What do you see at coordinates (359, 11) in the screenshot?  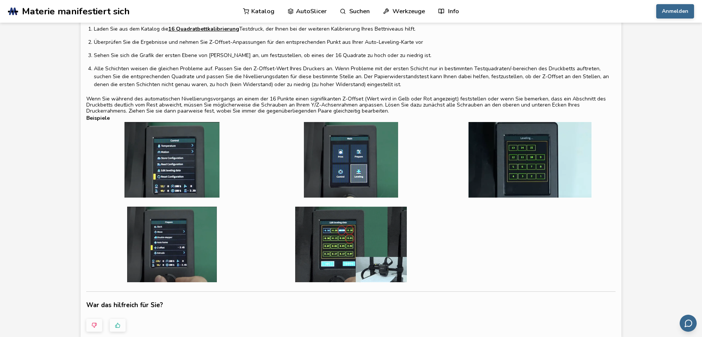 I see `font: Suchen` at bounding box center [359, 11].